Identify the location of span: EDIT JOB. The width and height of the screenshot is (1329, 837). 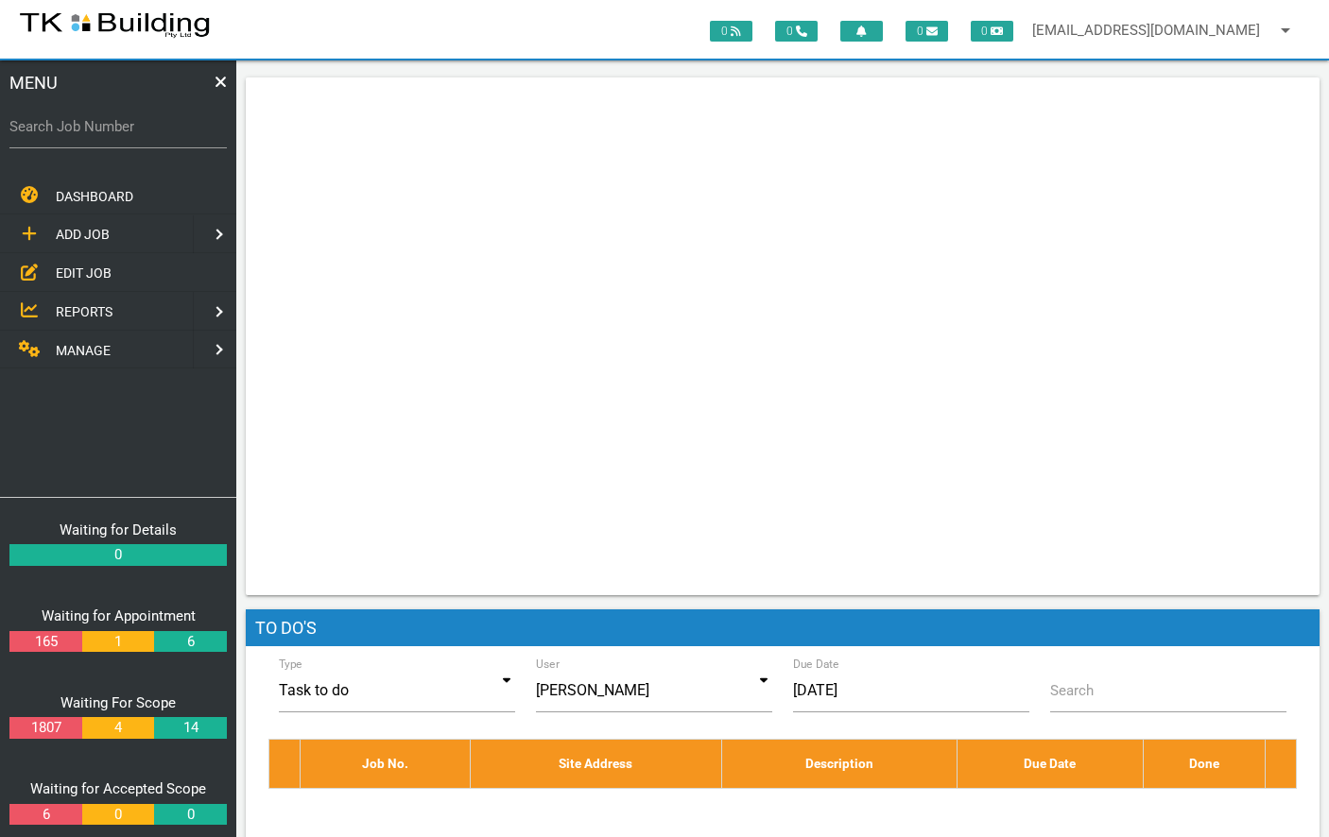
(83, 273).